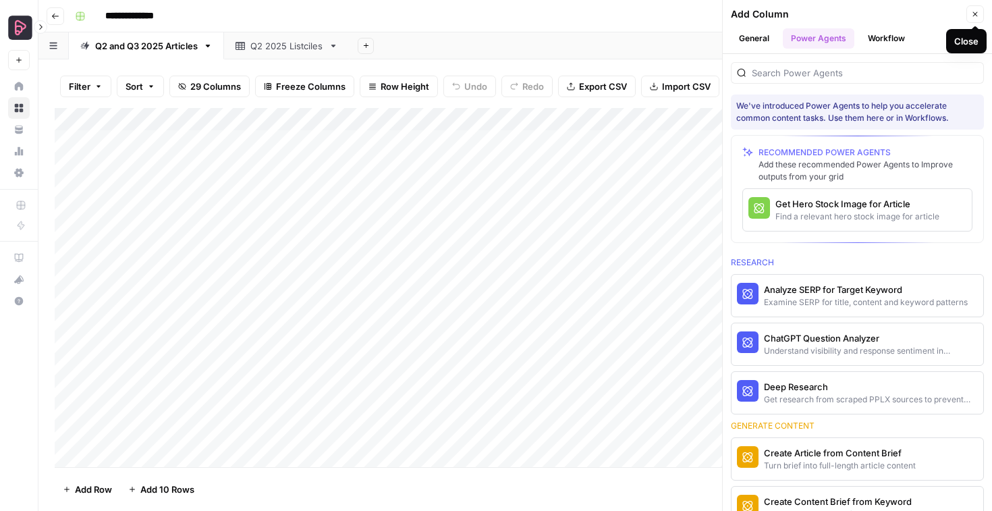 The image size is (992, 511). Describe the element at coordinates (839, 465) in the screenshot. I see `div: Turn brief into full-length article content` at that location.